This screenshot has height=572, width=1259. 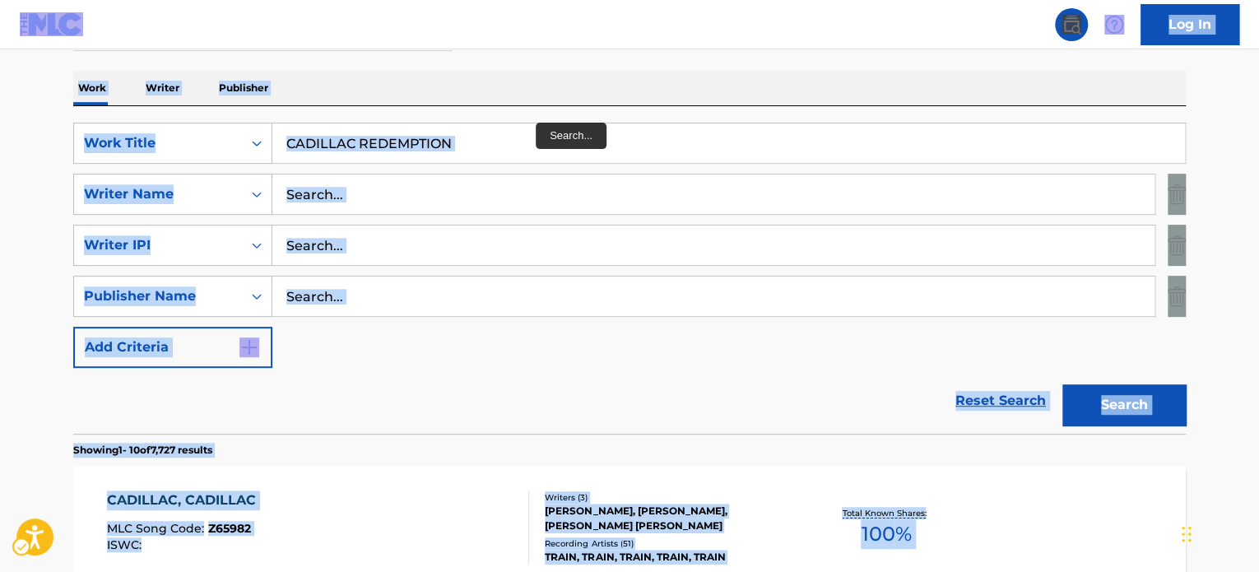 I want to click on p: Work, so click(x=92, y=88).